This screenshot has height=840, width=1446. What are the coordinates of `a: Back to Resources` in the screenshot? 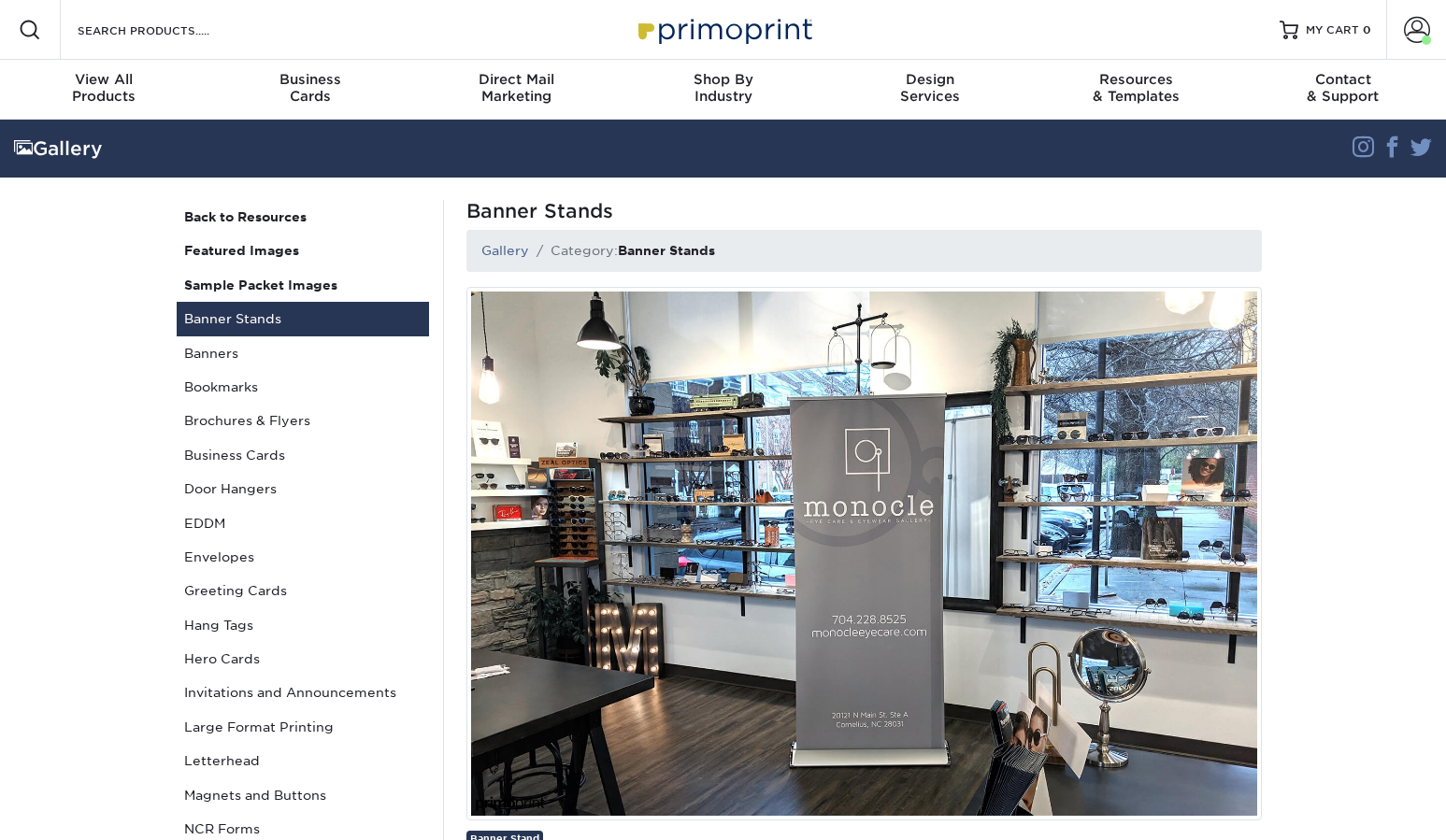 It's located at (303, 217).